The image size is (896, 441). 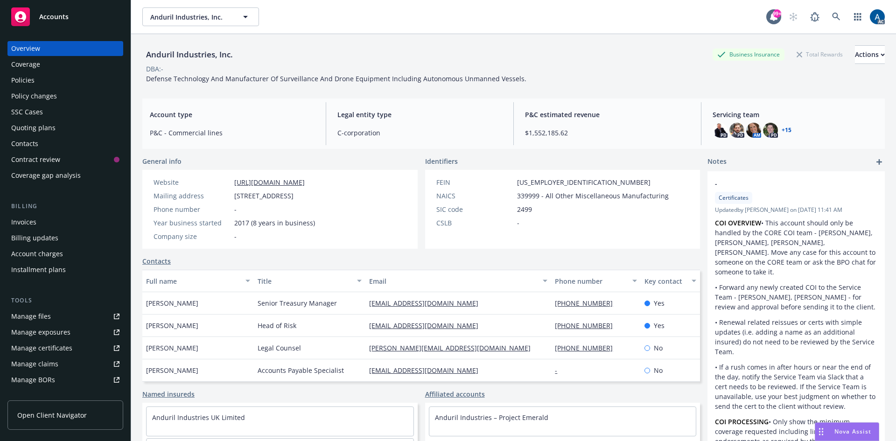 I want to click on strong: COI PROCESSING, so click(x=741, y=421).